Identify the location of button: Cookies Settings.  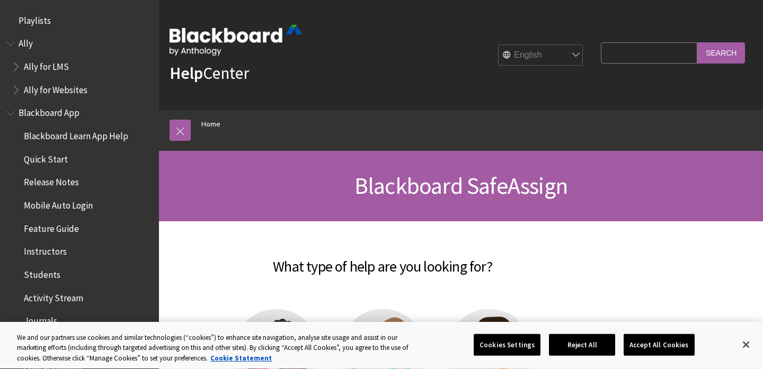
(507, 345).